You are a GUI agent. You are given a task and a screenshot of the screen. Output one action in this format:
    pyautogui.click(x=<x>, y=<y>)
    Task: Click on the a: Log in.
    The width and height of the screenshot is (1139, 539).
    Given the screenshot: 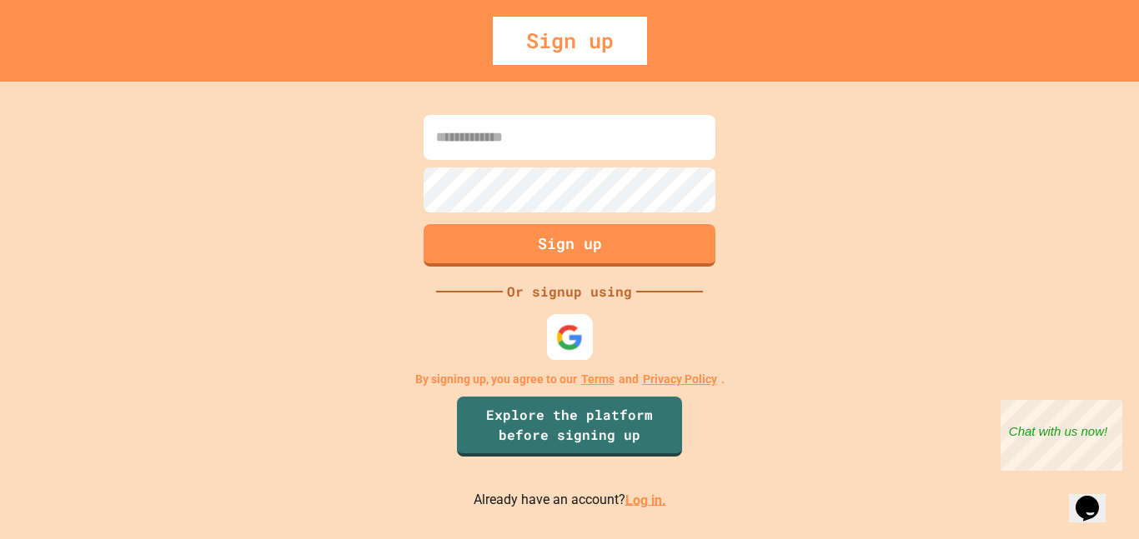 What is the action you would take?
    pyautogui.click(x=645, y=499)
    